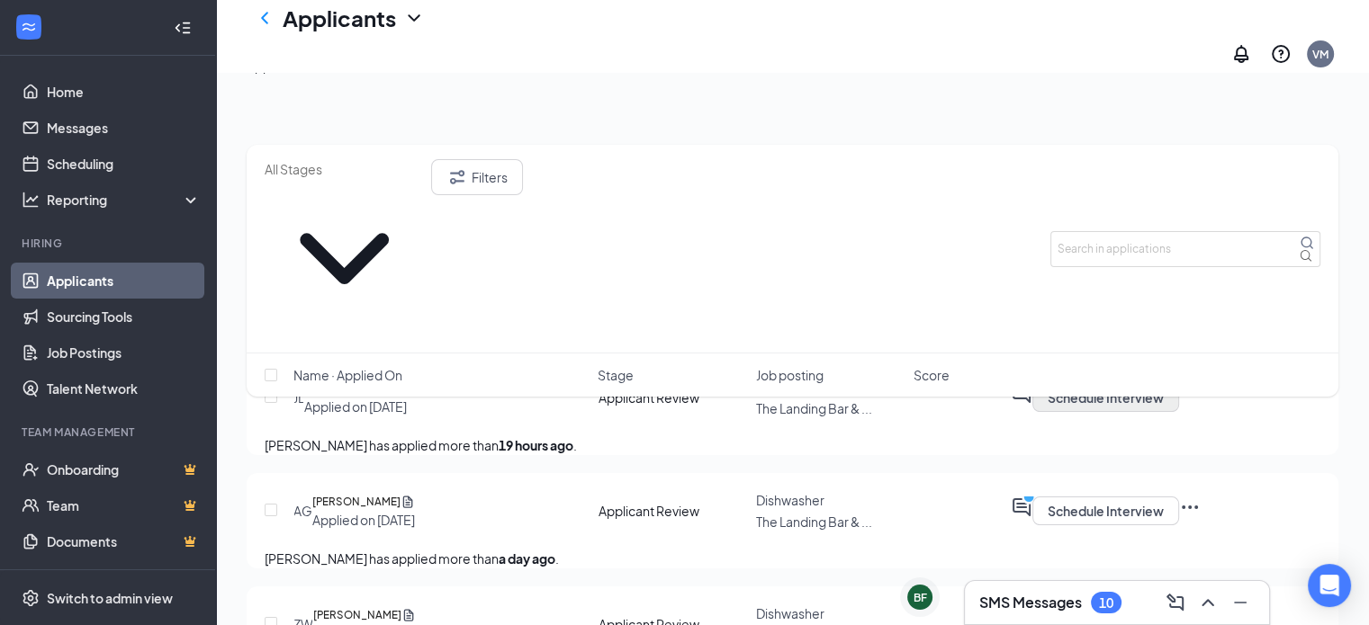  Describe the element at coordinates (265, 18) in the screenshot. I see `a: ChevronLeft` at that location.